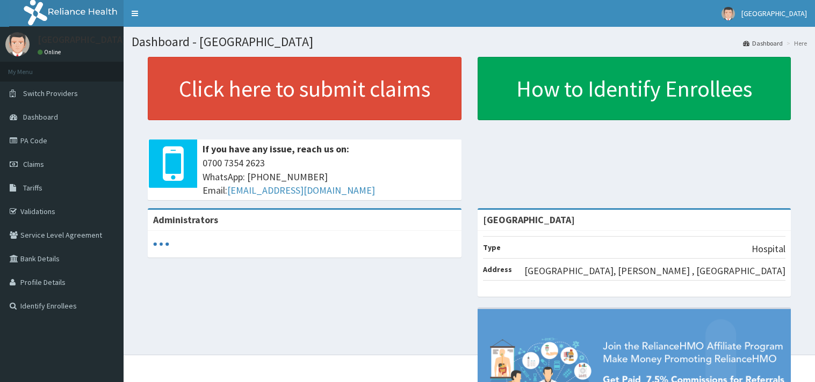  Describe the element at coordinates (50, 52) in the screenshot. I see `a: Online` at that location.